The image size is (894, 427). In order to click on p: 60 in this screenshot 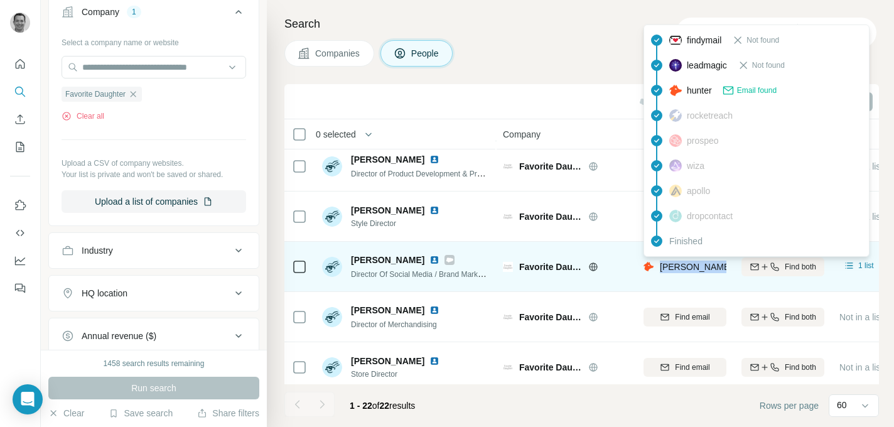, I will do `click(842, 405)`.